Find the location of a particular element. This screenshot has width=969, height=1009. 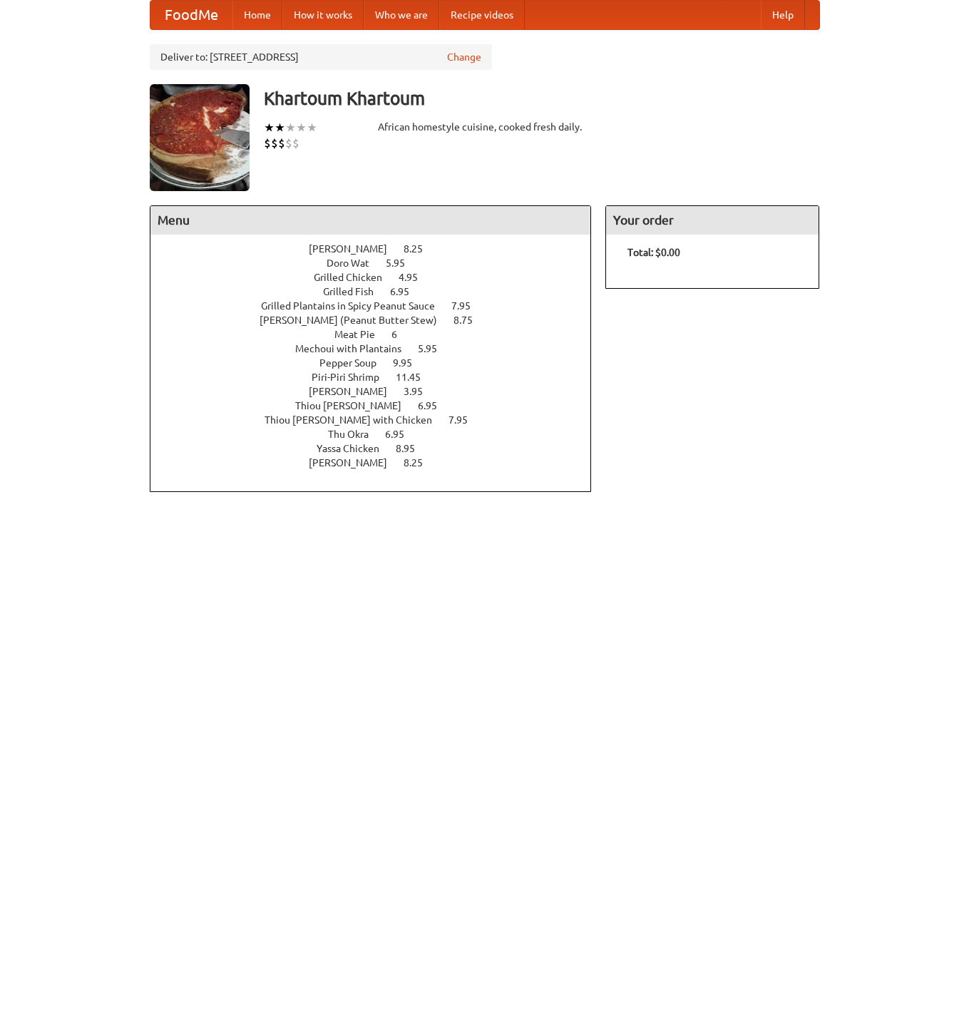

a: Thu Okra 6.95 is located at coordinates (379, 434).